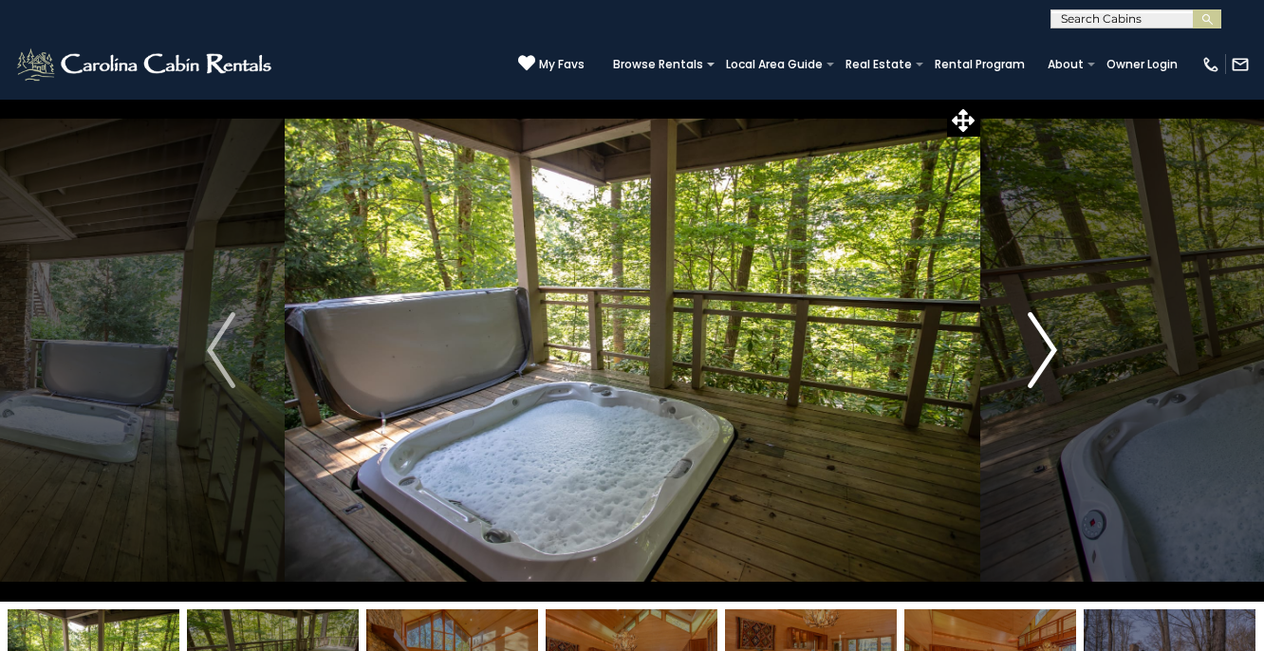  I want to click on a: Browse Rentals, so click(658, 65).